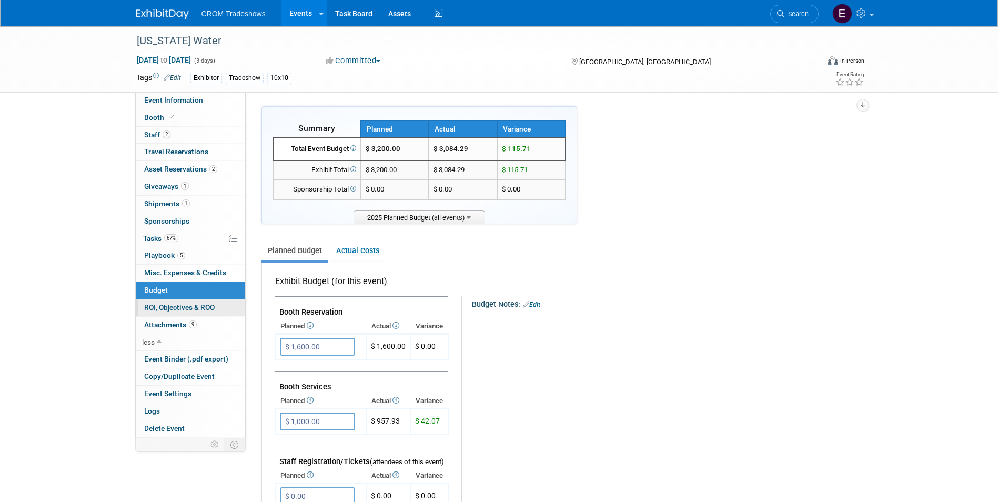 Image resolution: width=998 pixels, height=502 pixels. Describe the element at coordinates (359, 284) in the screenshot. I see `div: Exhibit Budget (for this event)` at that location.